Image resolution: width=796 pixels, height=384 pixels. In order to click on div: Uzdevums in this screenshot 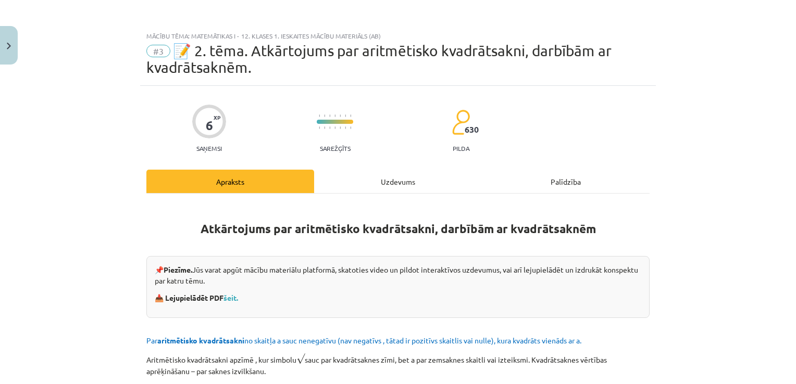, I will do `click(398, 181)`.